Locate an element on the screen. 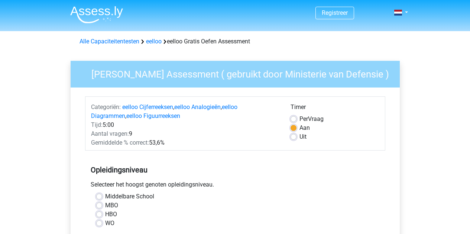 This screenshot has width=470, height=234. a: eelloo is located at coordinates (154, 41).